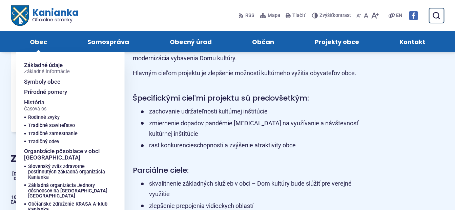 This screenshot has height=210, width=455. What do you see at coordinates (38, 41) in the screenshot?
I see `a: Obec` at bounding box center [38, 41].